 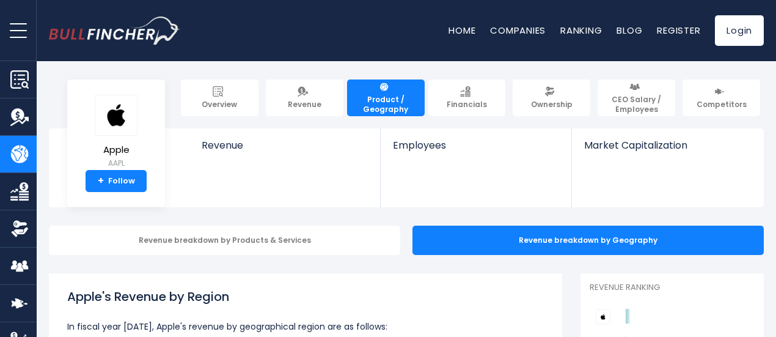 I want to click on small: AAPL, so click(x=116, y=163).